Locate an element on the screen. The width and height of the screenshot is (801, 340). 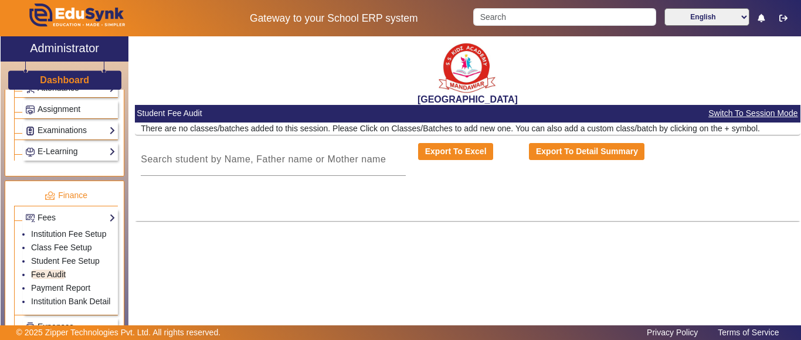
input: Search student by Name, Father name or Mother name is located at coordinates (273, 160).